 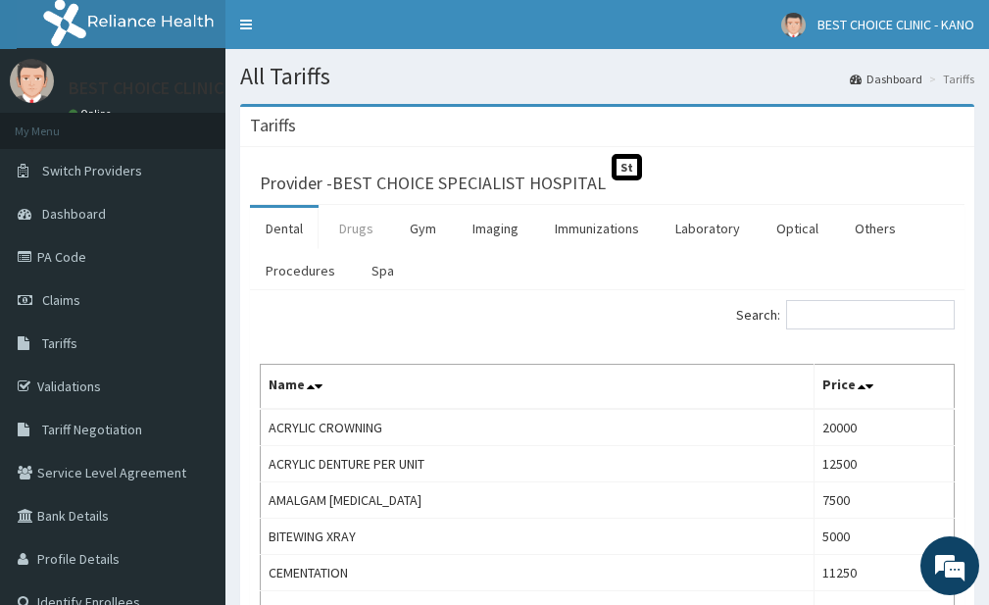 I want to click on input: Search:, so click(x=870, y=315).